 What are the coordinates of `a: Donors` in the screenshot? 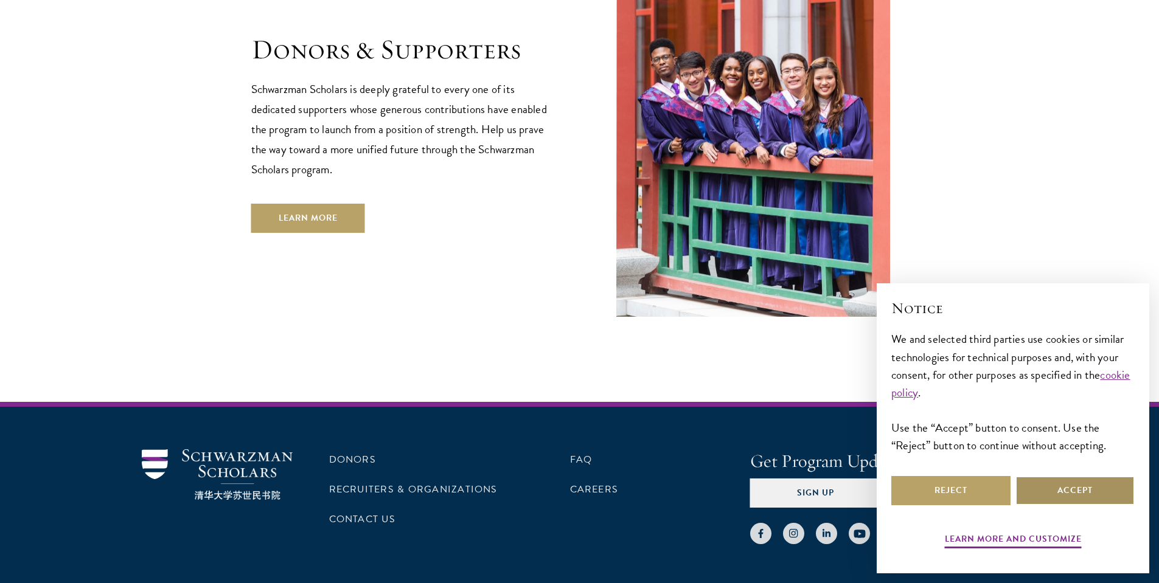 It's located at (352, 460).